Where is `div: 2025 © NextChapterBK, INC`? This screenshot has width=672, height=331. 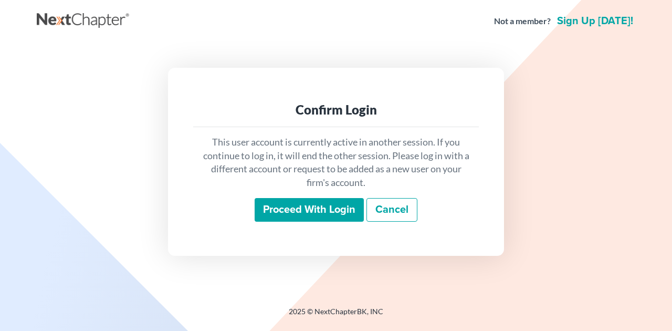 div: 2025 © NextChapterBK, INC is located at coordinates (336, 315).